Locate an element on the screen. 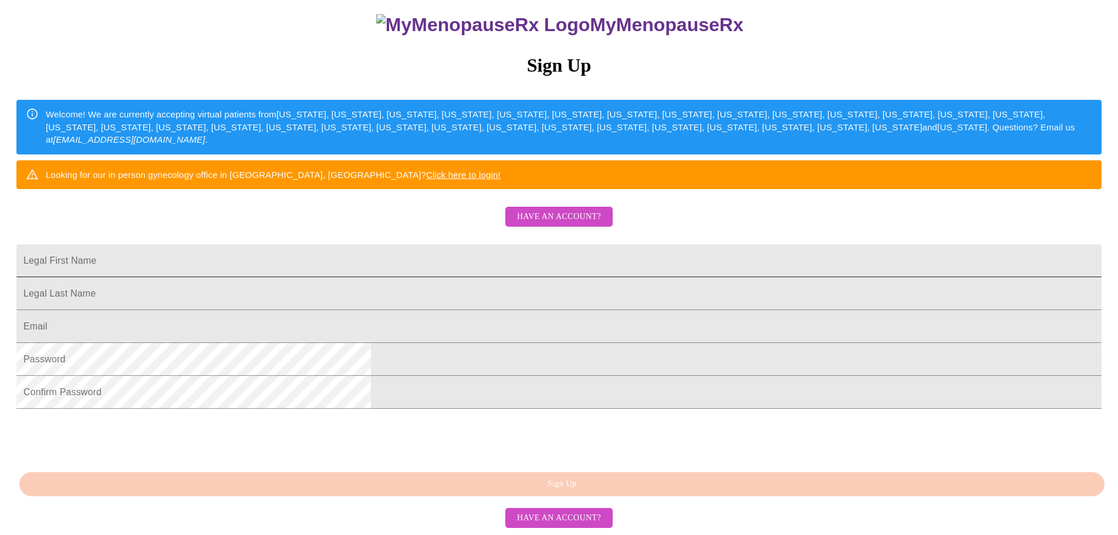 The width and height of the screenshot is (1118, 535). img: MyMenopauseRx Logo is located at coordinates (483, 25).